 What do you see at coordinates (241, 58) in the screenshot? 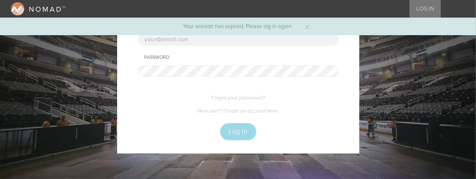
I see `div: Password` at bounding box center [241, 58].